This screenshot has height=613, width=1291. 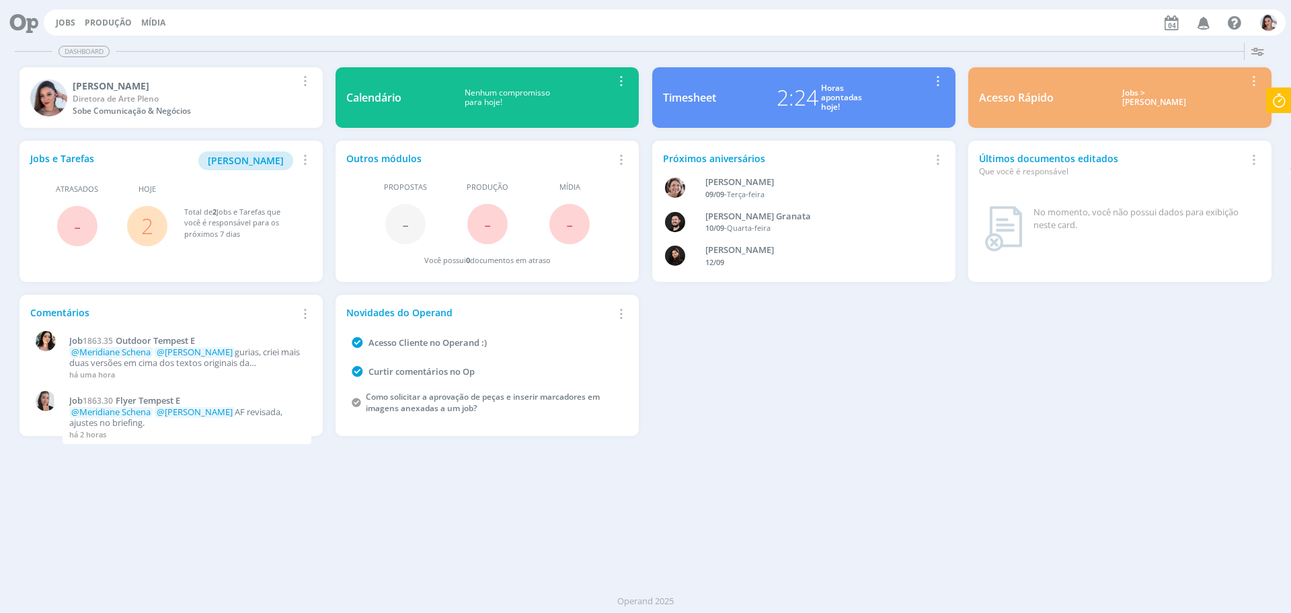 What do you see at coordinates (77, 189) in the screenshot?
I see `span: Atrasados` at bounding box center [77, 189].